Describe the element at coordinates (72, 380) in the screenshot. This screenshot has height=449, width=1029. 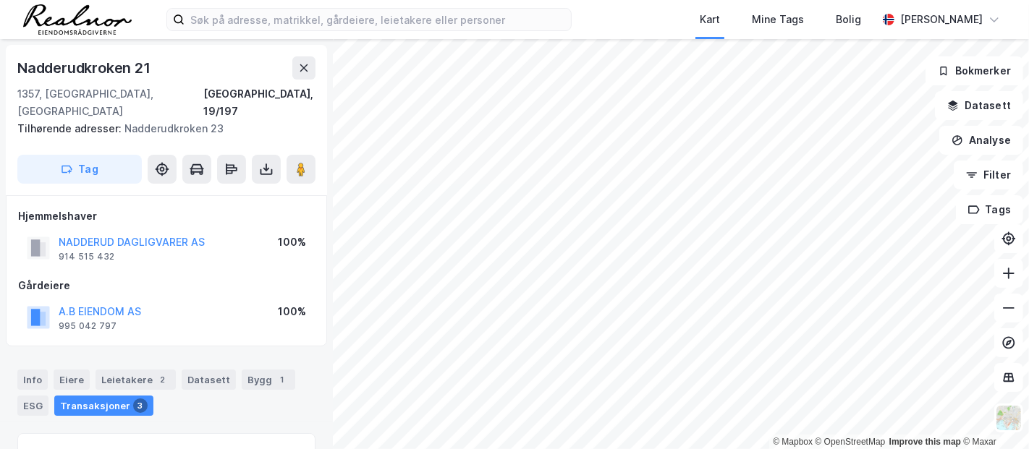
I see `div: Eiere` at that location.